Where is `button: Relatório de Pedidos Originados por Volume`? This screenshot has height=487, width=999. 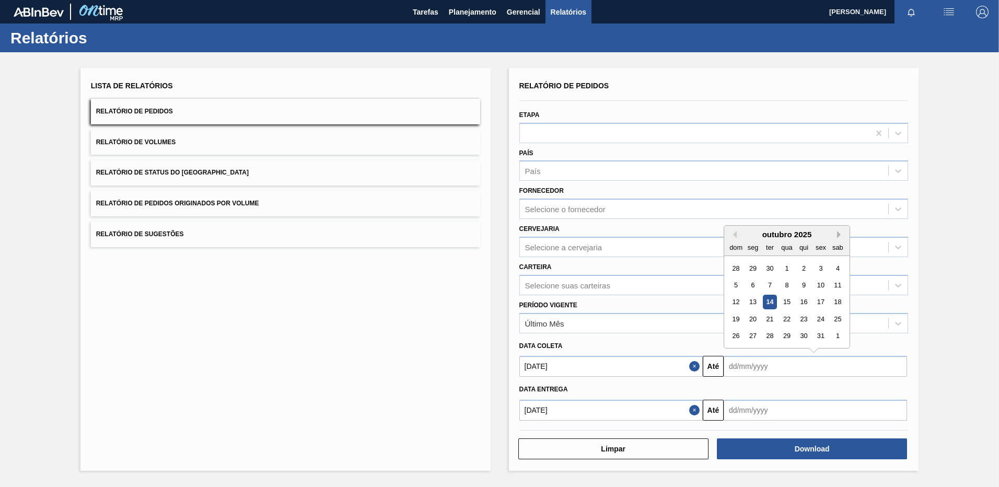 button: Relatório de Pedidos Originados por Volume is located at coordinates (285, 203).